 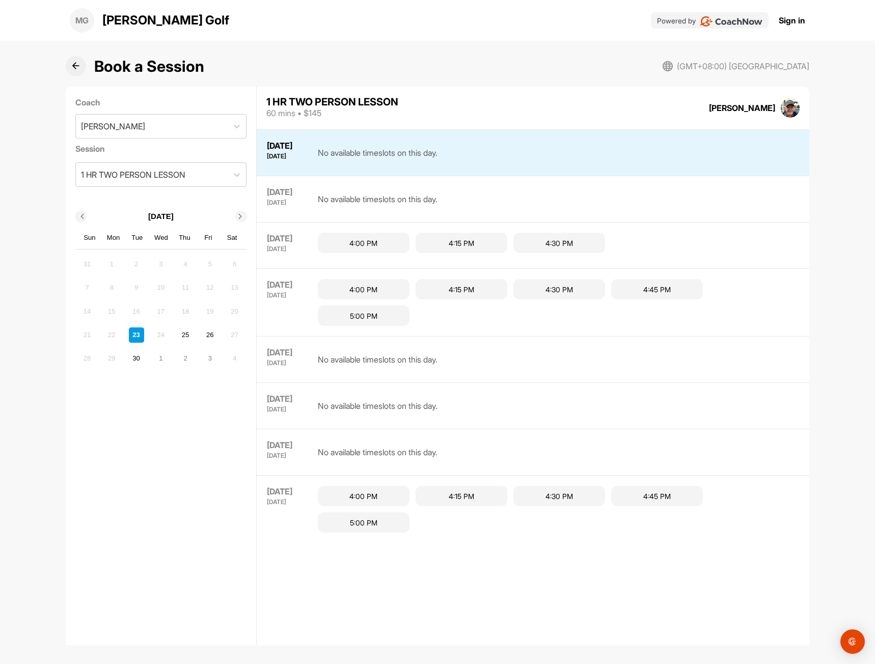 I want to click on div: Not available Wednesday, September 24th, 2025, so click(x=161, y=335).